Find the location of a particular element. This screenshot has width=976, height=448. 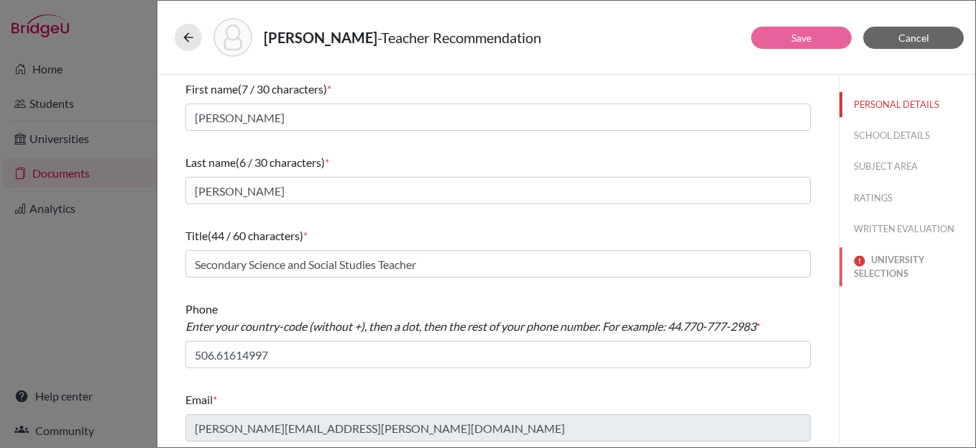

span: - Teacher Recommendation is located at coordinates (459, 37).